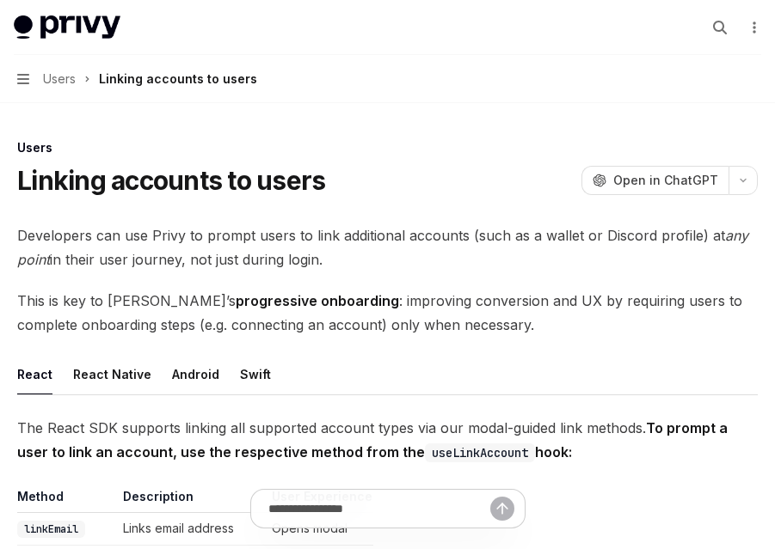  Describe the element at coordinates (59, 79) in the screenshot. I see `span: Users` at that location.